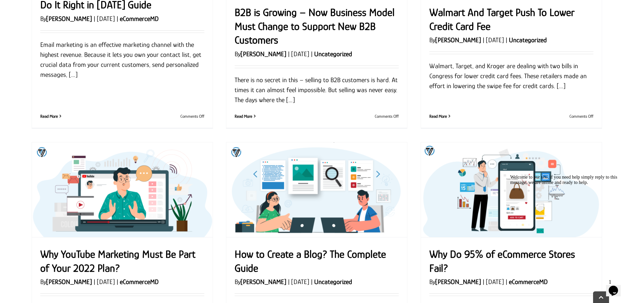 This screenshot has width=634, height=303. Describe the element at coordinates (511, 76) in the screenshot. I see `p: Walmart, Target, and Kroger are dealing with two bills in Congress for lower credit card fees. Th...` at that location.